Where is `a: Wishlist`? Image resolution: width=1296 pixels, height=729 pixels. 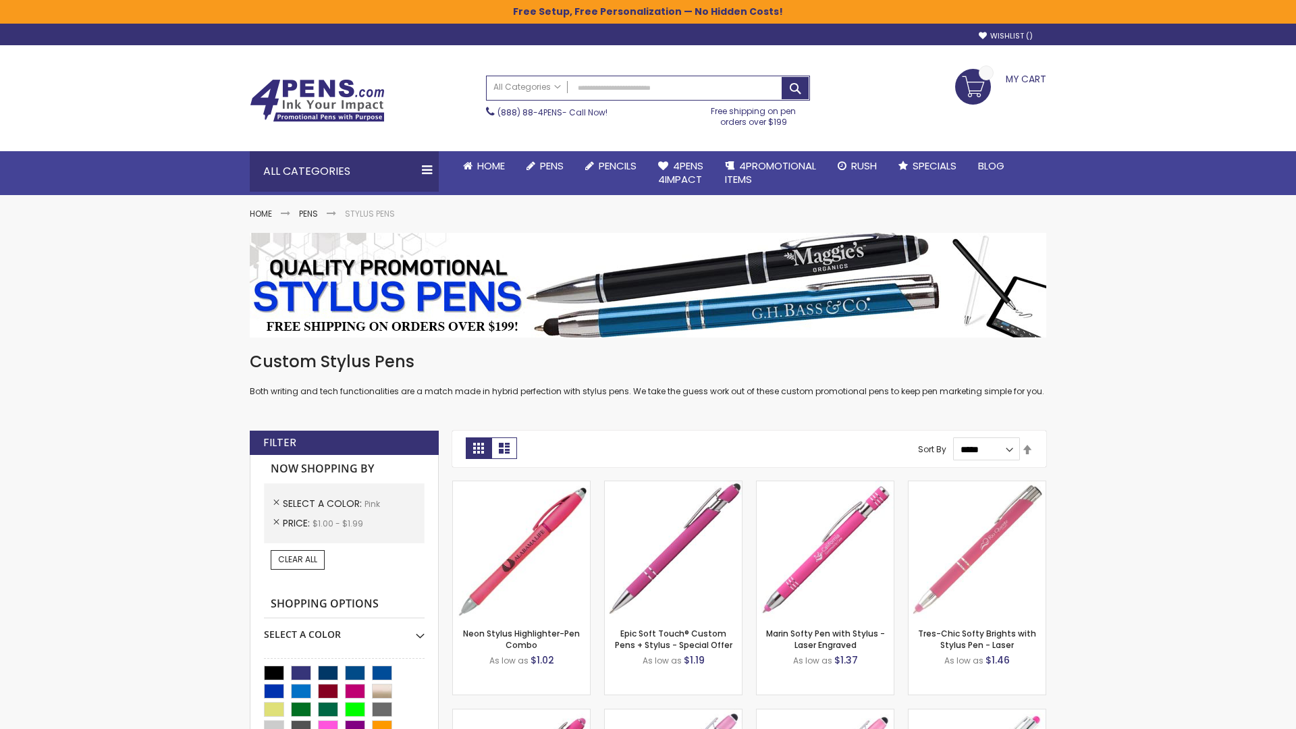
a: Wishlist is located at coordinates (1006, 36).